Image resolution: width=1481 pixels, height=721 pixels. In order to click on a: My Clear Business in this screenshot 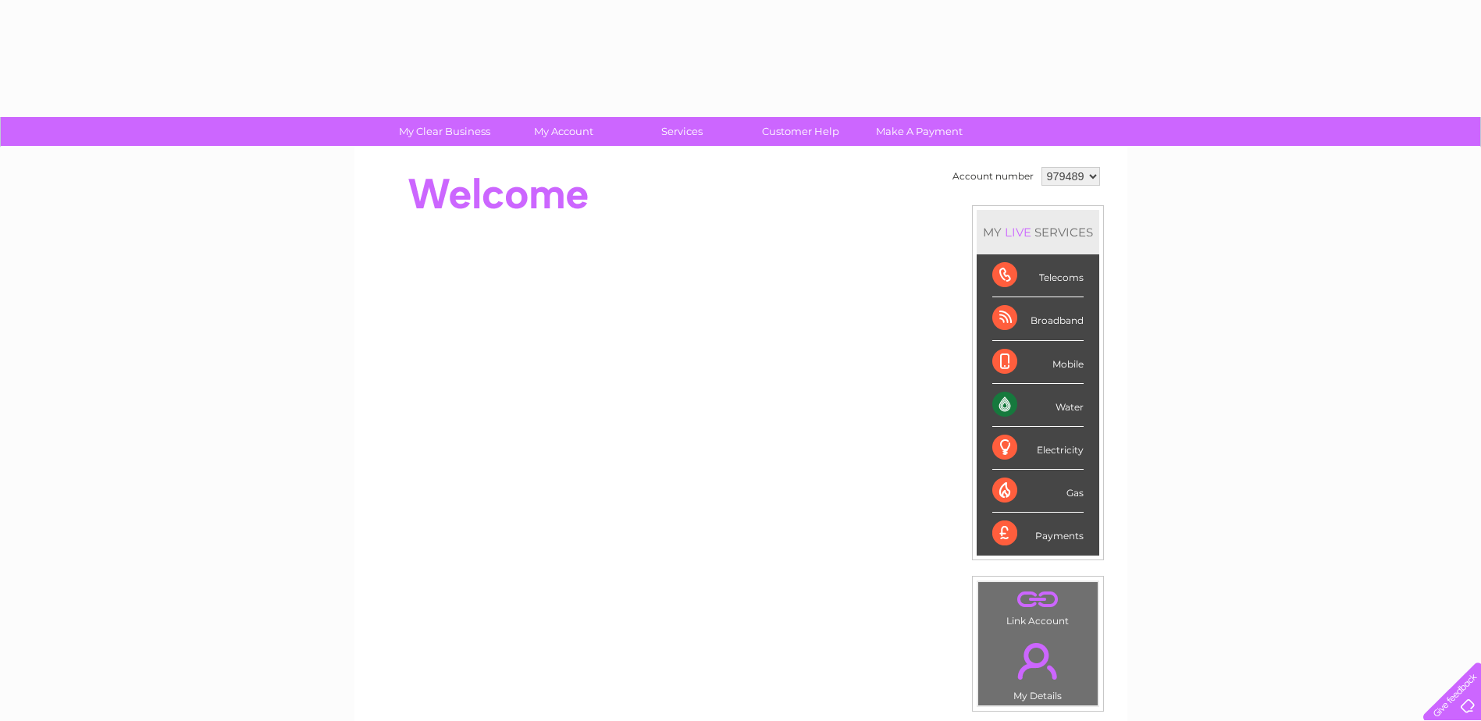, I will do `click(444, 131)`.